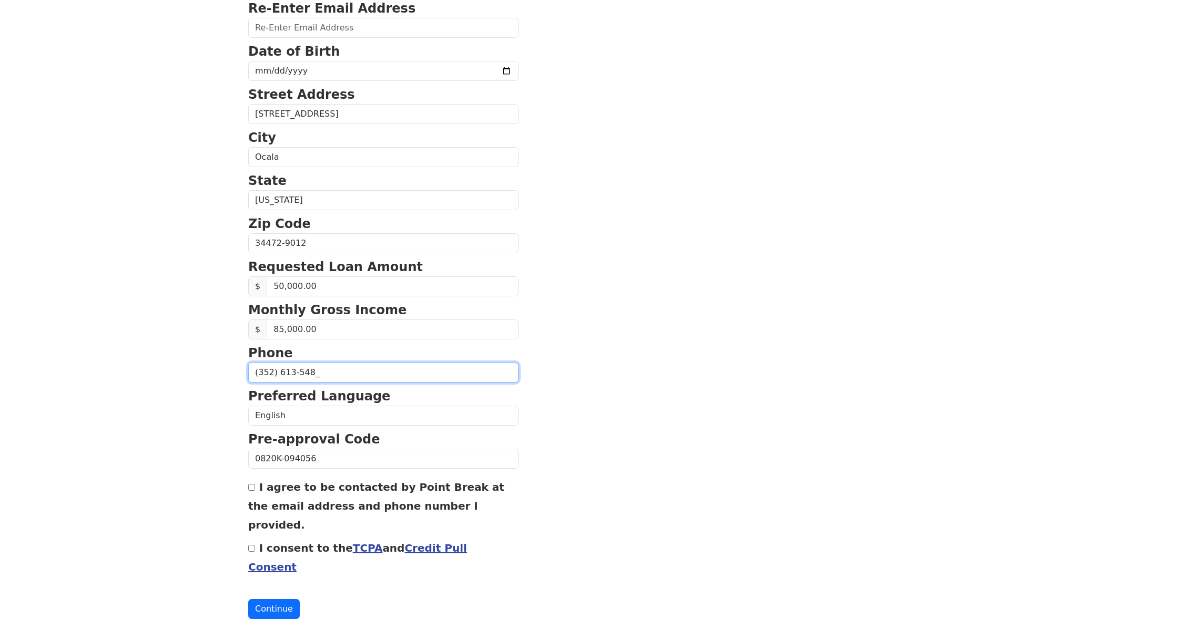 The height and width of the screenshot is (620, 1178). Describe the element at coordinates (274, 609) in the screenshot. I see `button: Continue` at that location.